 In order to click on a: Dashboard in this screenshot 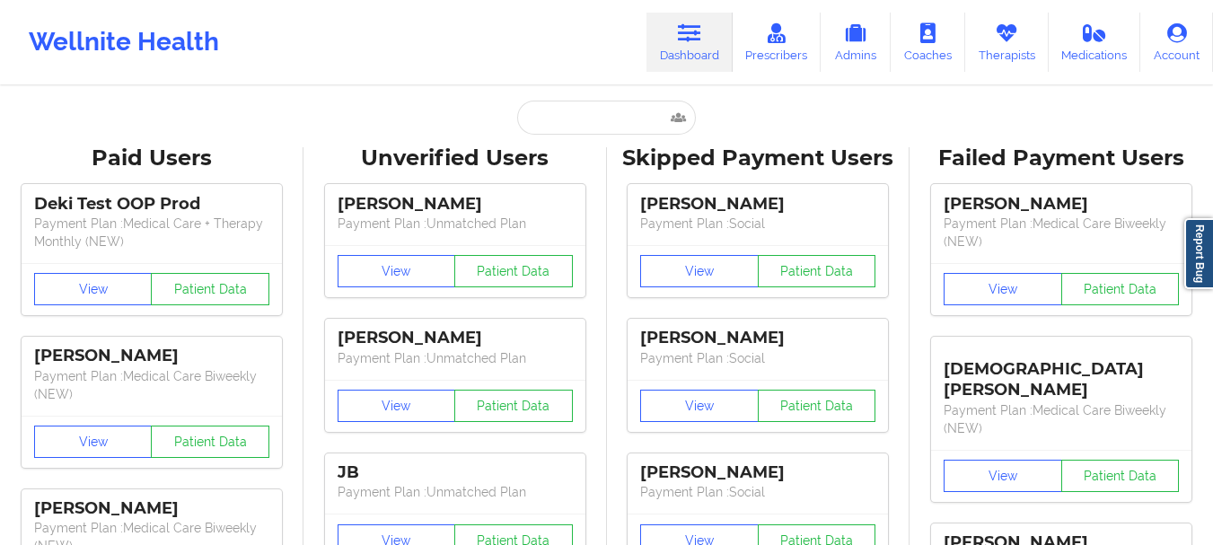, I will do `click(690, 42)`.